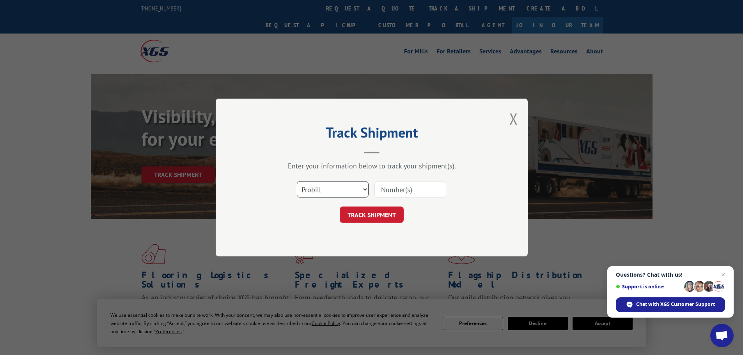 This screenshot has width=743, height=355. What do you see at coordinates (371, 215) in the screenshot?
I see `button: TRACK SHIPMENT` at bounding box center [371, 215].